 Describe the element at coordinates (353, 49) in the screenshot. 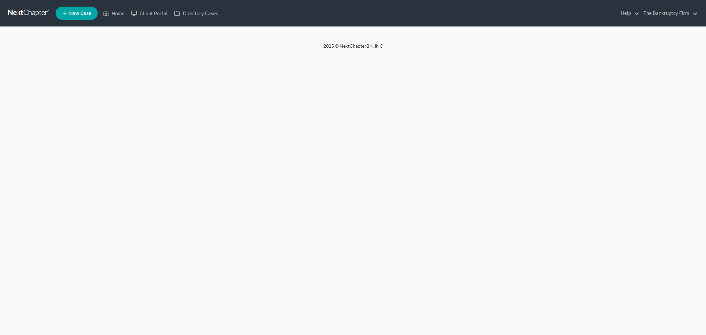

I see `div: 2025 © NextChapterBK, INC` at that location.